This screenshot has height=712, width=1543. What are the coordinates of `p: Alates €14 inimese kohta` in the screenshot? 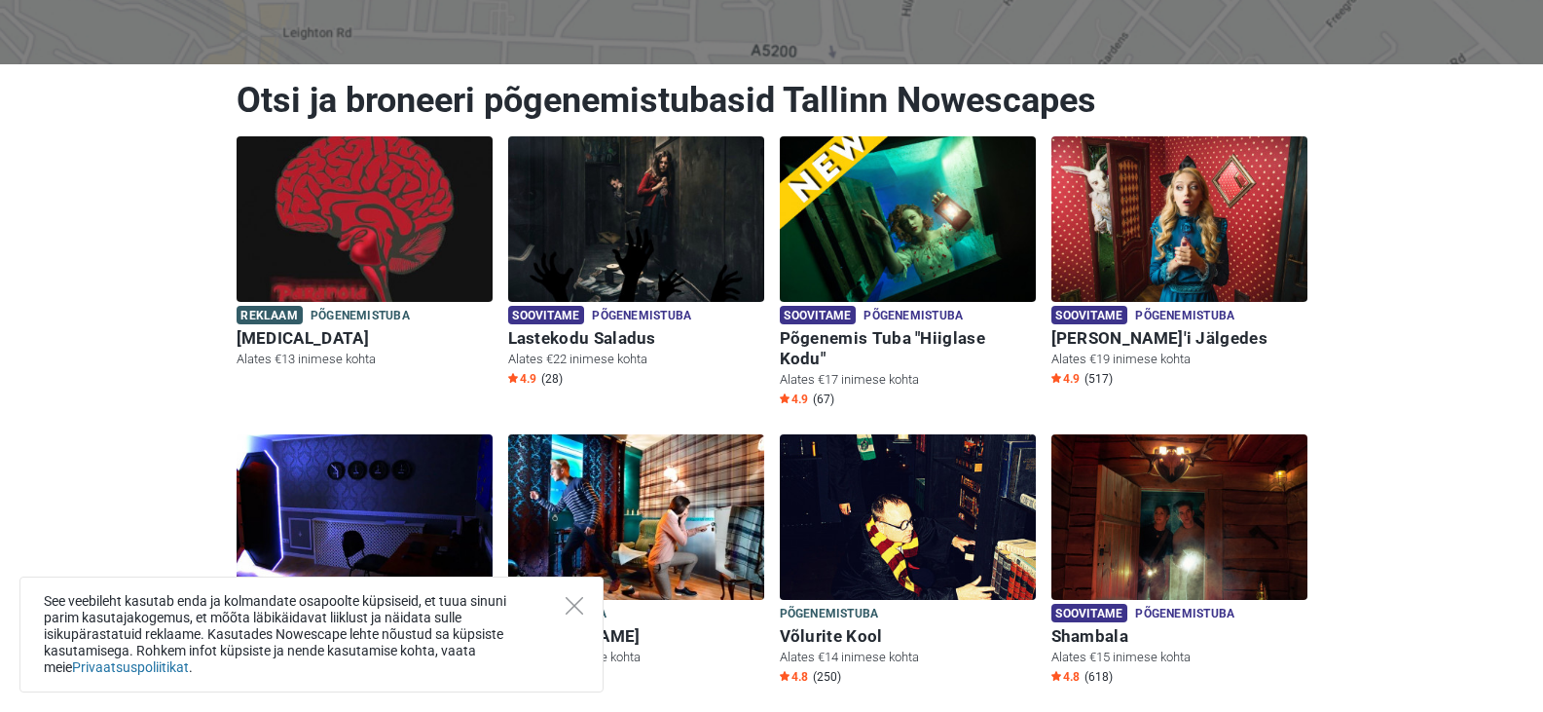 It's located at (907, 657).